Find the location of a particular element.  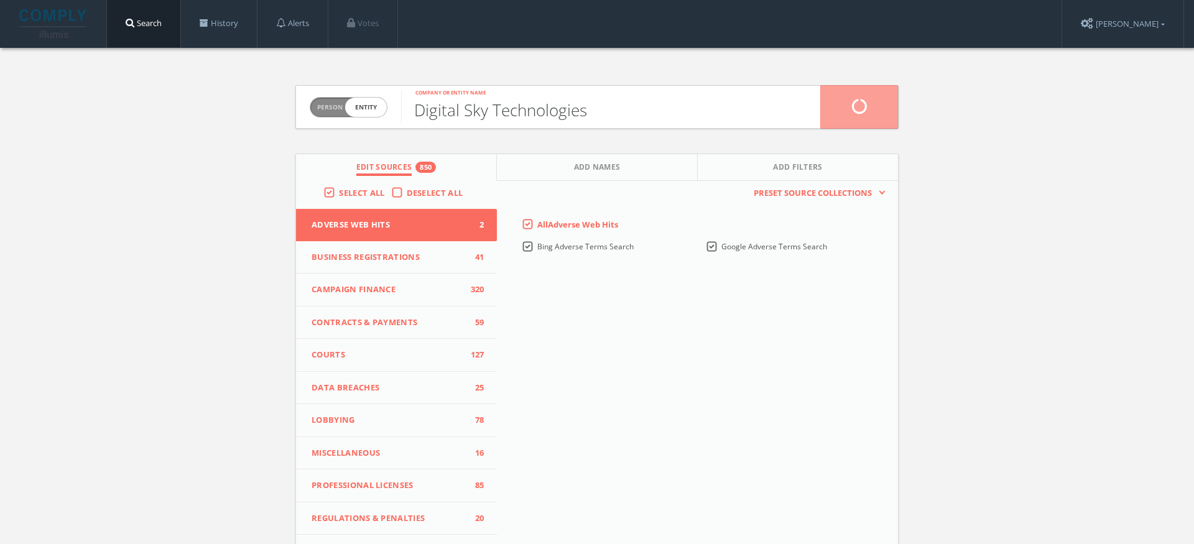

span: Adverse Web Hits is located at coordinates (389, 225).